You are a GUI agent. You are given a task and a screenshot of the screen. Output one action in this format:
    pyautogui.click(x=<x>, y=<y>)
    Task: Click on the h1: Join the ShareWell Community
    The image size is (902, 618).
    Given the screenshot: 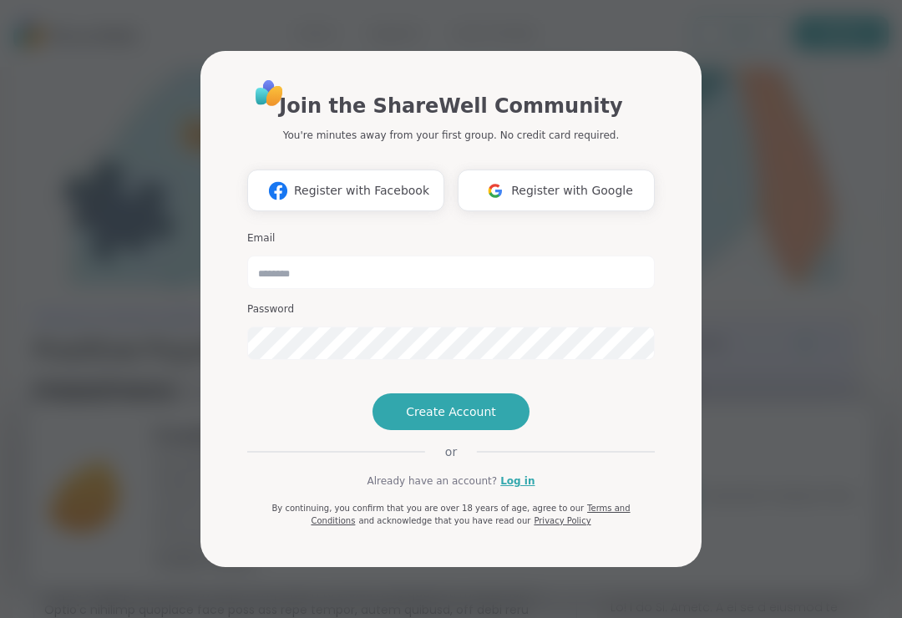 What is the action you would take?
    pyautogui.click(x=450, y=106)
    